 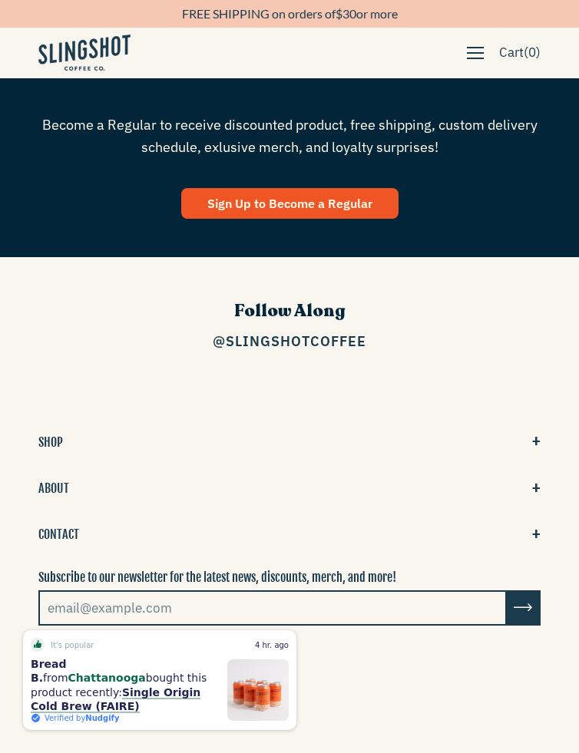 What do you see at coordinates (289, 488) in the screenshot?
I see `button: ABOUT` at bounding box center [289, 488].